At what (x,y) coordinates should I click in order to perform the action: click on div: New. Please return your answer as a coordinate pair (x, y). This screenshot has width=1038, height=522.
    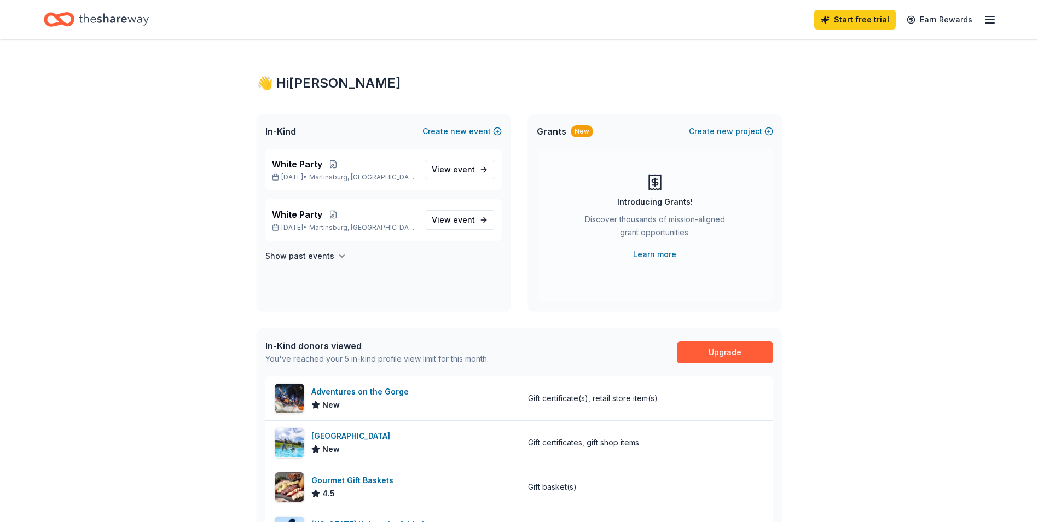
    Looking at the image, I should click on (582, 131).